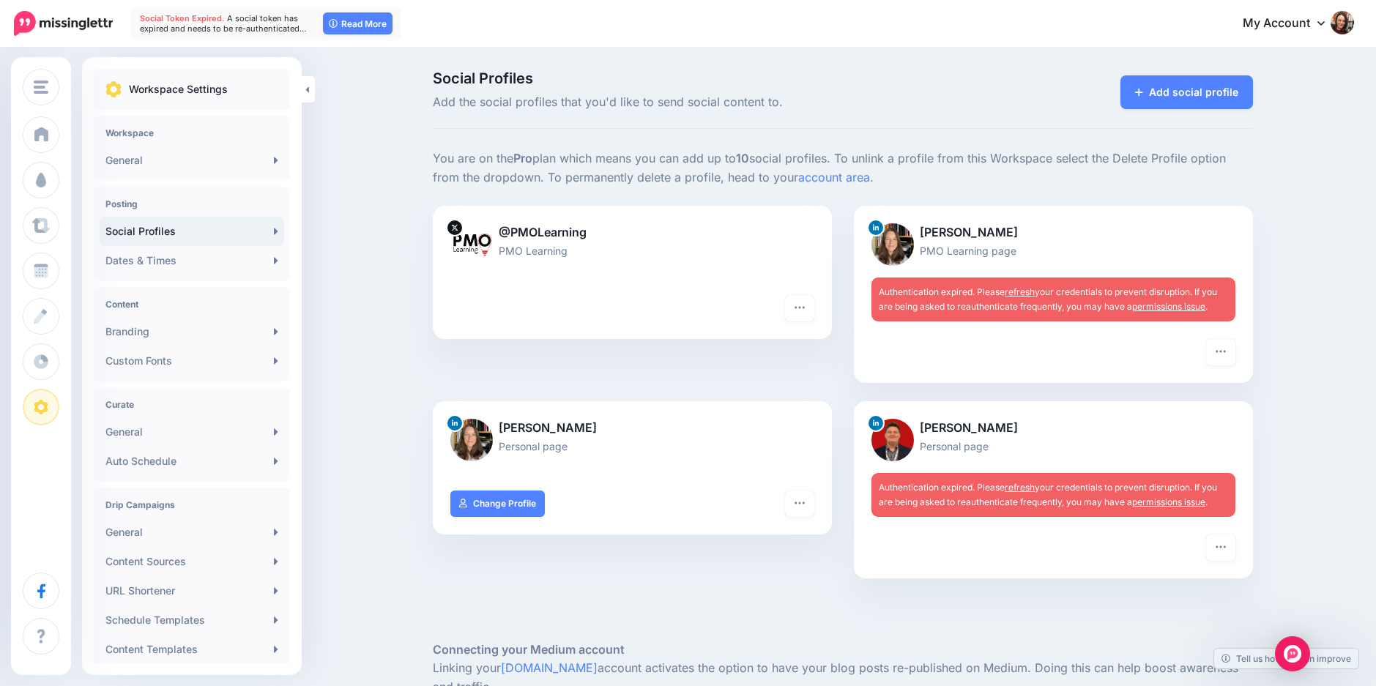 This screenshot has height=686, width=1376. Describe the element at coordinates (63, 23) in the screenshot. I see `img: Missinglettr` at that location.